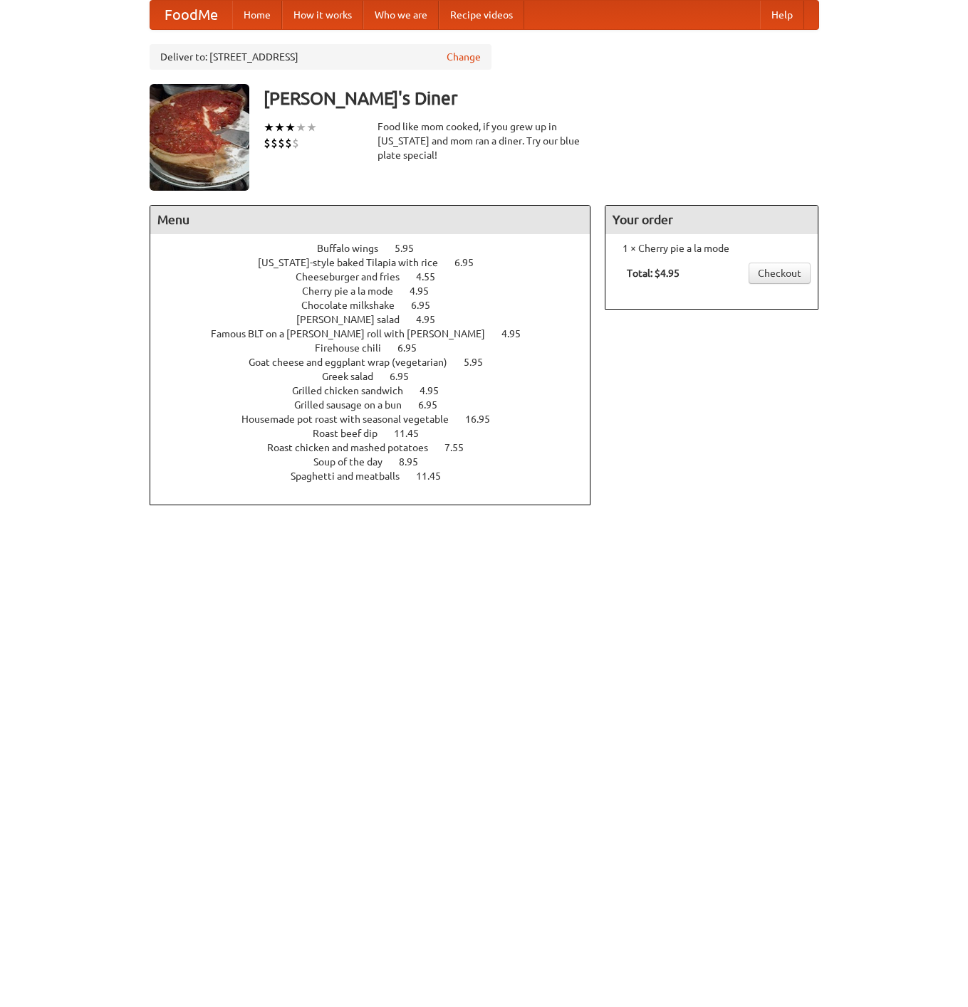 The image size is (968, 1007). What do you see at coordinates (378, 248) in the screenshot?
I see `a: Buffalo wings 5.95` at bounding box center [378, 248].